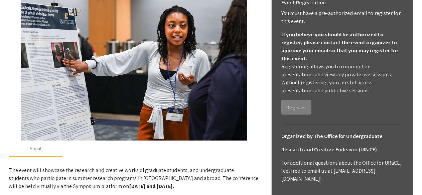 The height and width of the screenshot is (195, 422). I want to click on b: If you believe you should be authorized to register, please contact the event organizer to approv..., so click(339, 46).